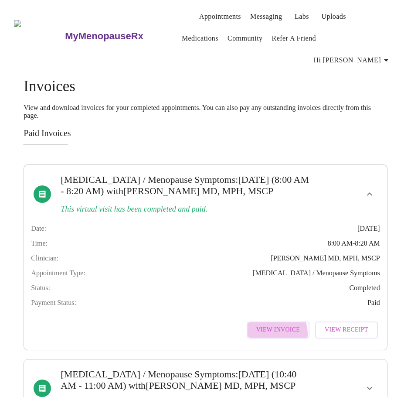 This screenshot has height=397, width=411. I want to click on a: Community, so click(245, 38).